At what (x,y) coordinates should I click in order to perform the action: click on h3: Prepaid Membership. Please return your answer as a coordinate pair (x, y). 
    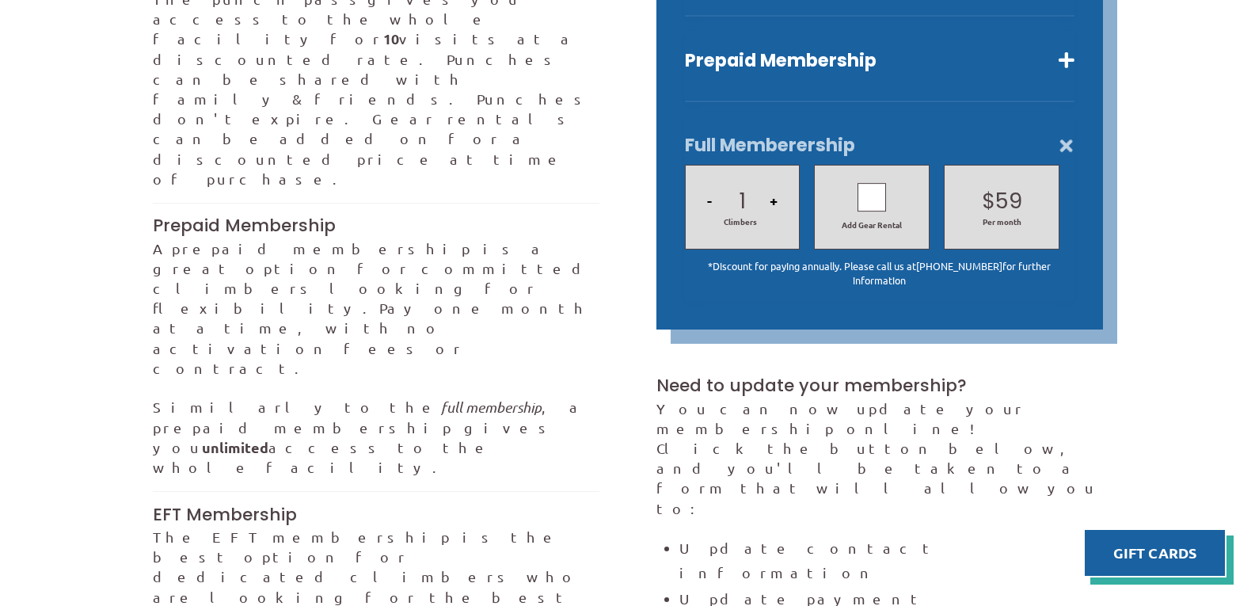
    Looking at the image, I should click on (376, 226).